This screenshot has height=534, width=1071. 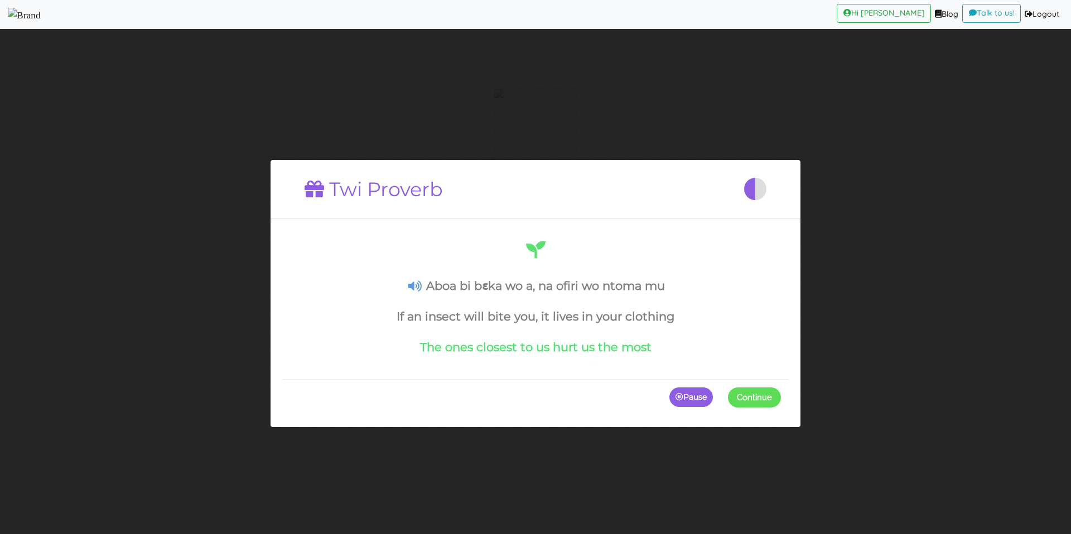 What do you see at coordinates (1042, 14) in the screenshot?
I see `a: Logout` at bounding box center [1042, 14].